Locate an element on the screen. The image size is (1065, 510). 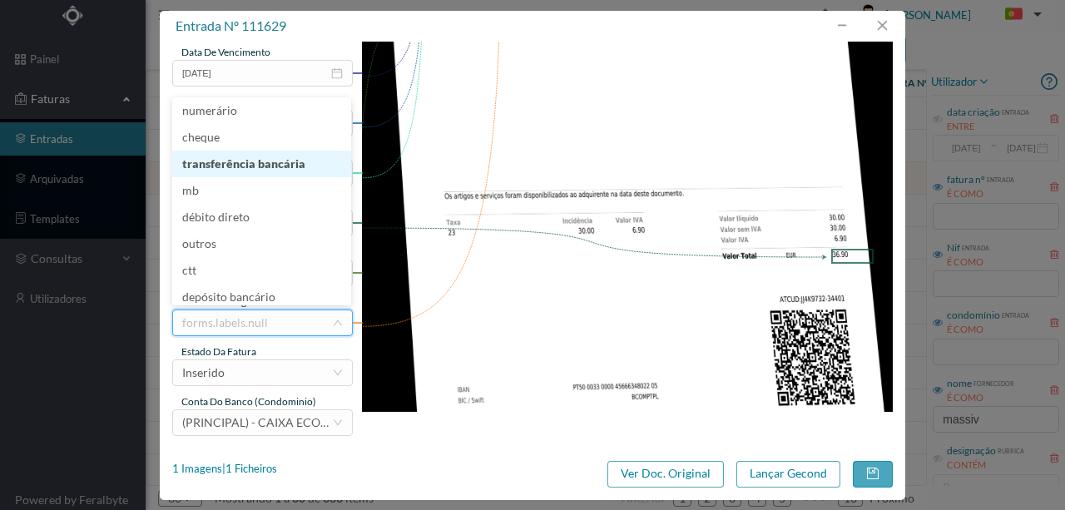
button: Ver Doc. Original is located at coordinates (666, 474).